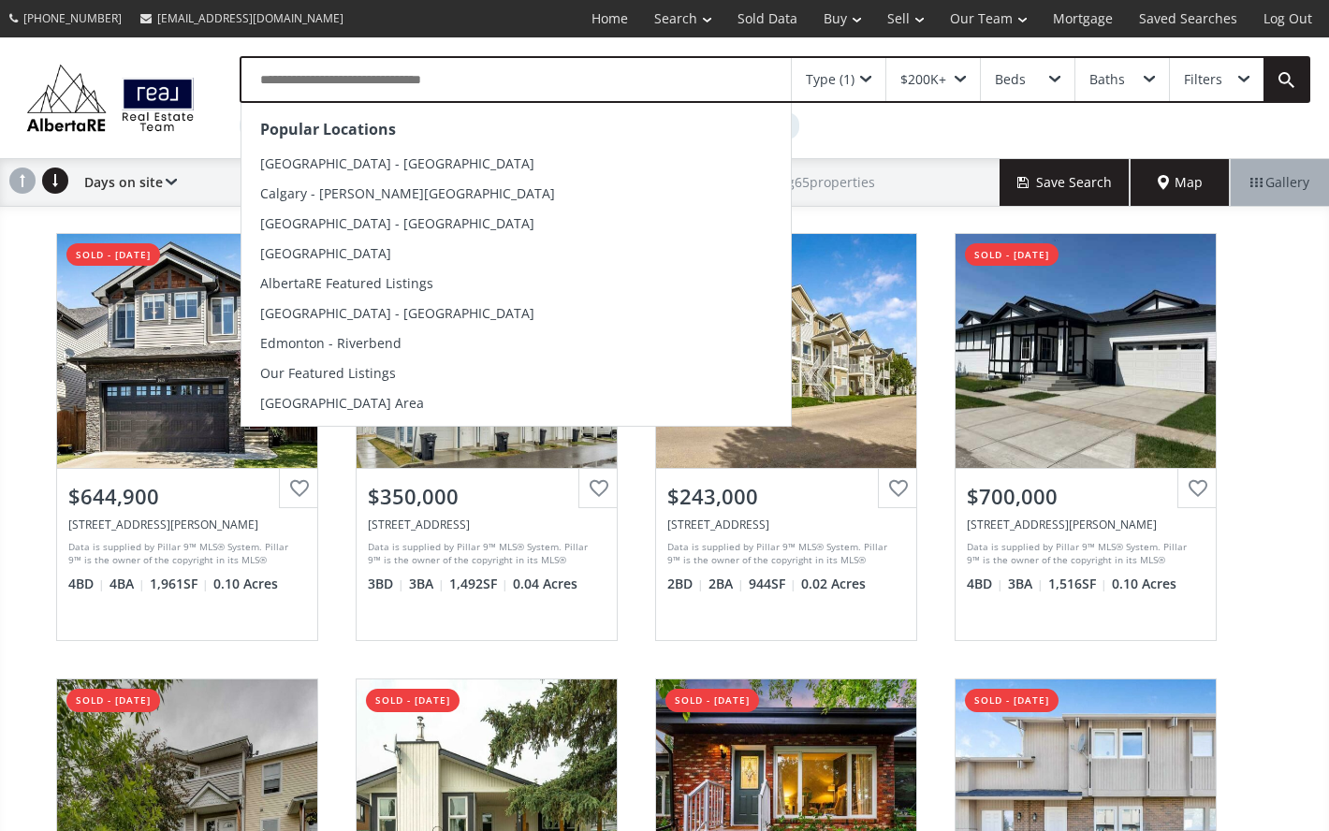  Describe the element at coordinates (110, 98) in the screenshot. I see `img: Logo` at that location.